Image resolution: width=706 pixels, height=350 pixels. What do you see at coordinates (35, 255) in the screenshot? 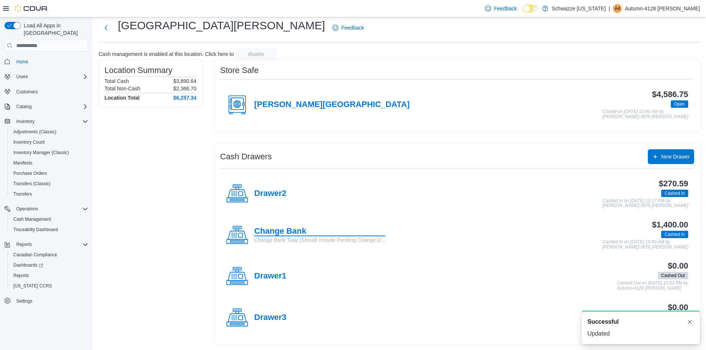
I see `a: Canadian Compliance` at bounding box center [35, 255].